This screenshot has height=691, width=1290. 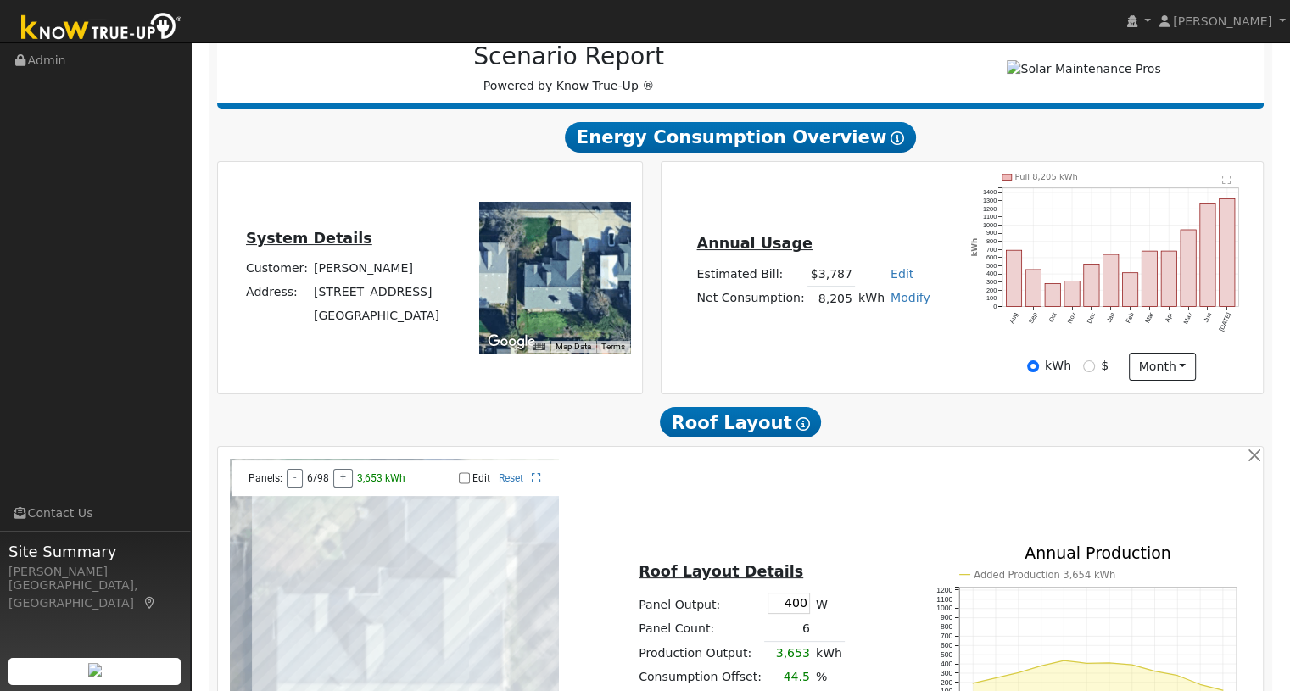 I want to click on td: W, so click(x=828, y=603).